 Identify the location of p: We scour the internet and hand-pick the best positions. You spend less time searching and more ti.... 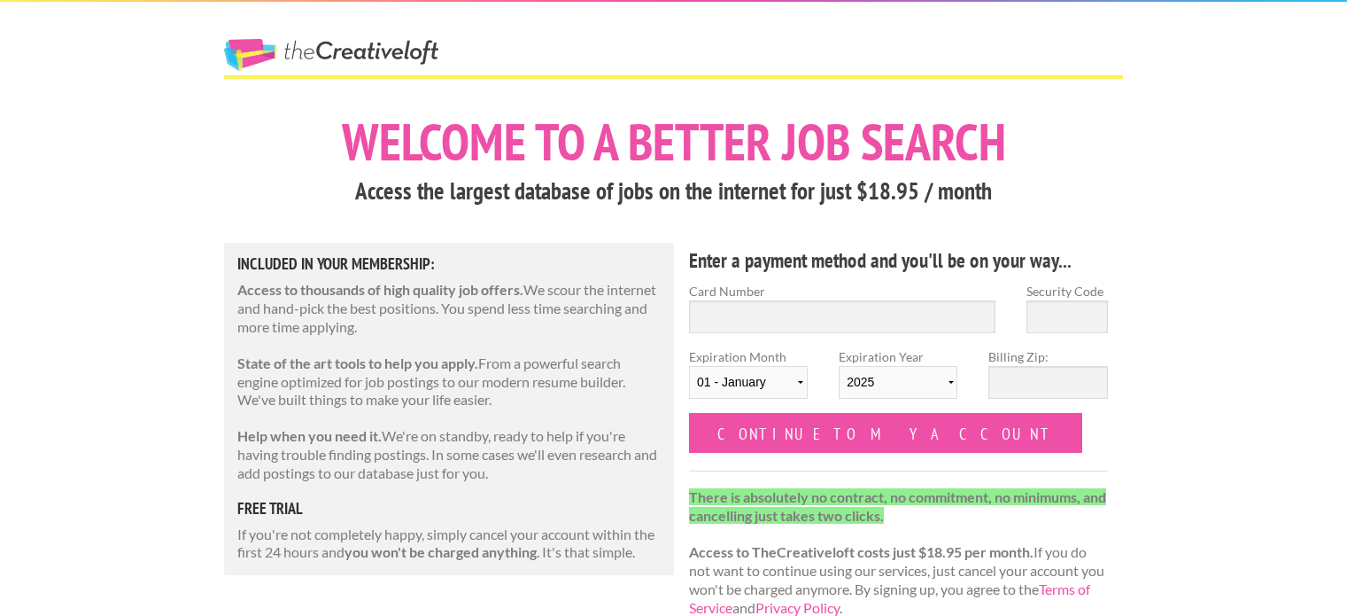
(449, 308).